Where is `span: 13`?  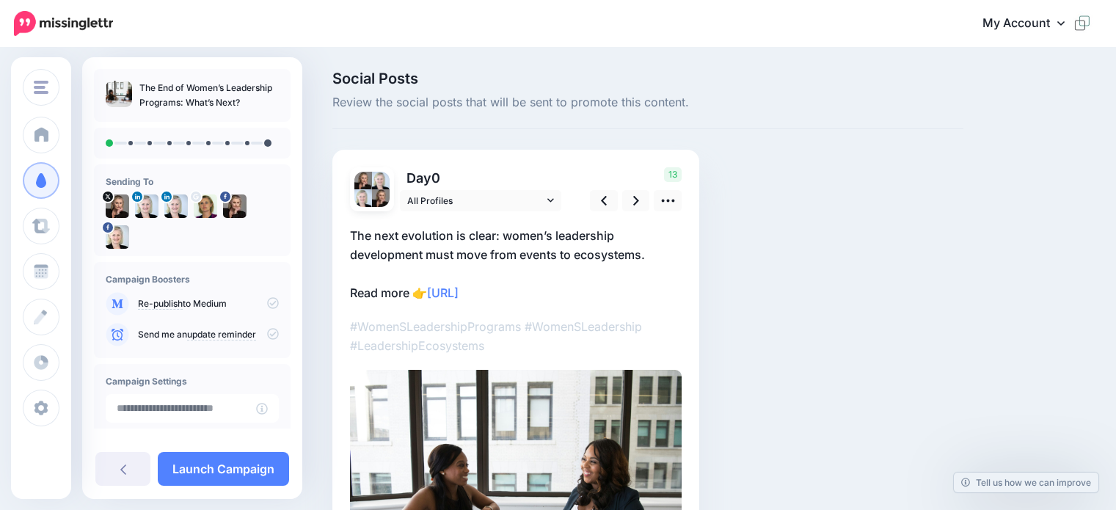 span: 13 is located at coordinates (673, 175).